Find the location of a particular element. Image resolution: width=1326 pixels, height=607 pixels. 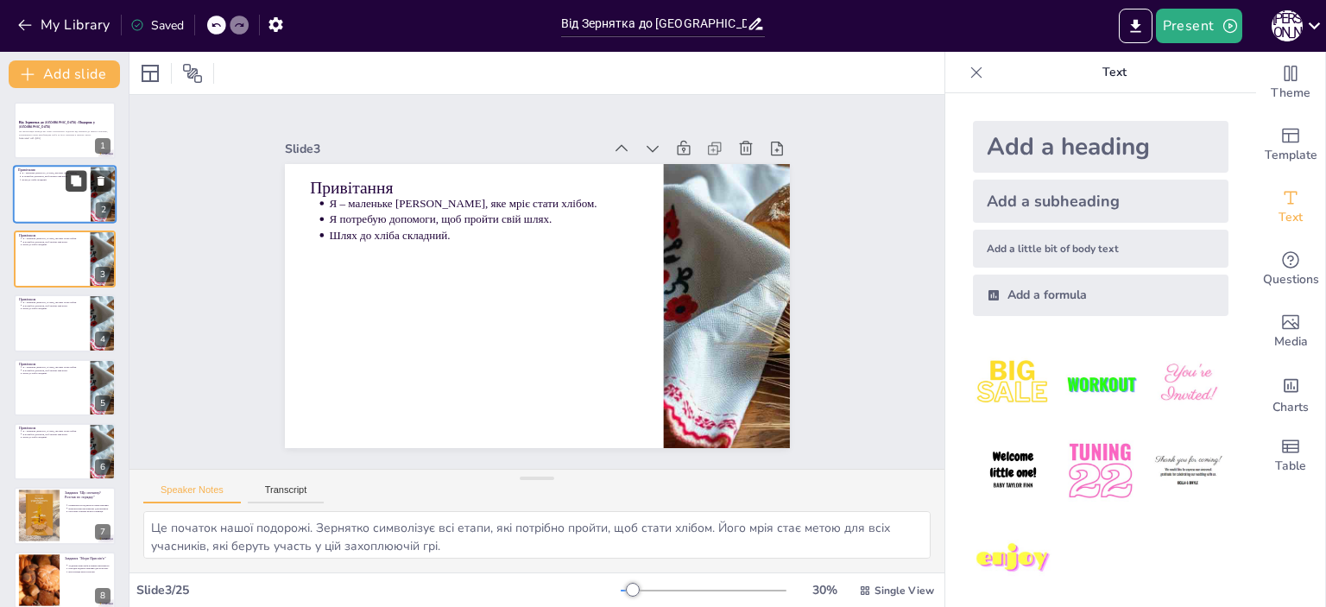

div: Add text boxes is located at coordinates (1290, 207).